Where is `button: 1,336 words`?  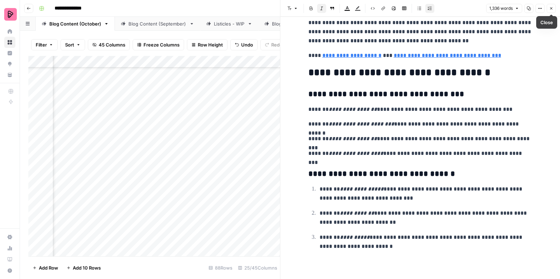
button: 1,336 words is located at coordinates (504, 8).